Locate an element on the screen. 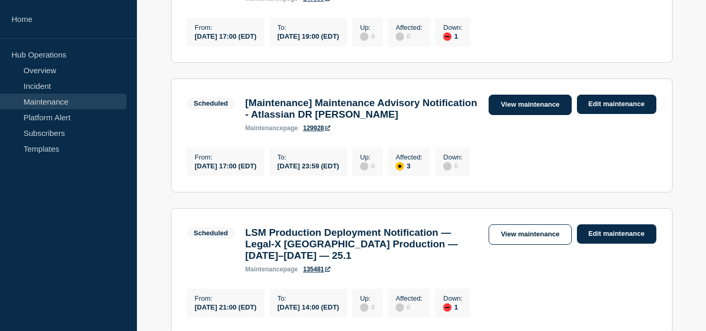 Image resolution: width=706 pixels, height=331 pixels. a: 135481 is located at coordinates (317, 269).